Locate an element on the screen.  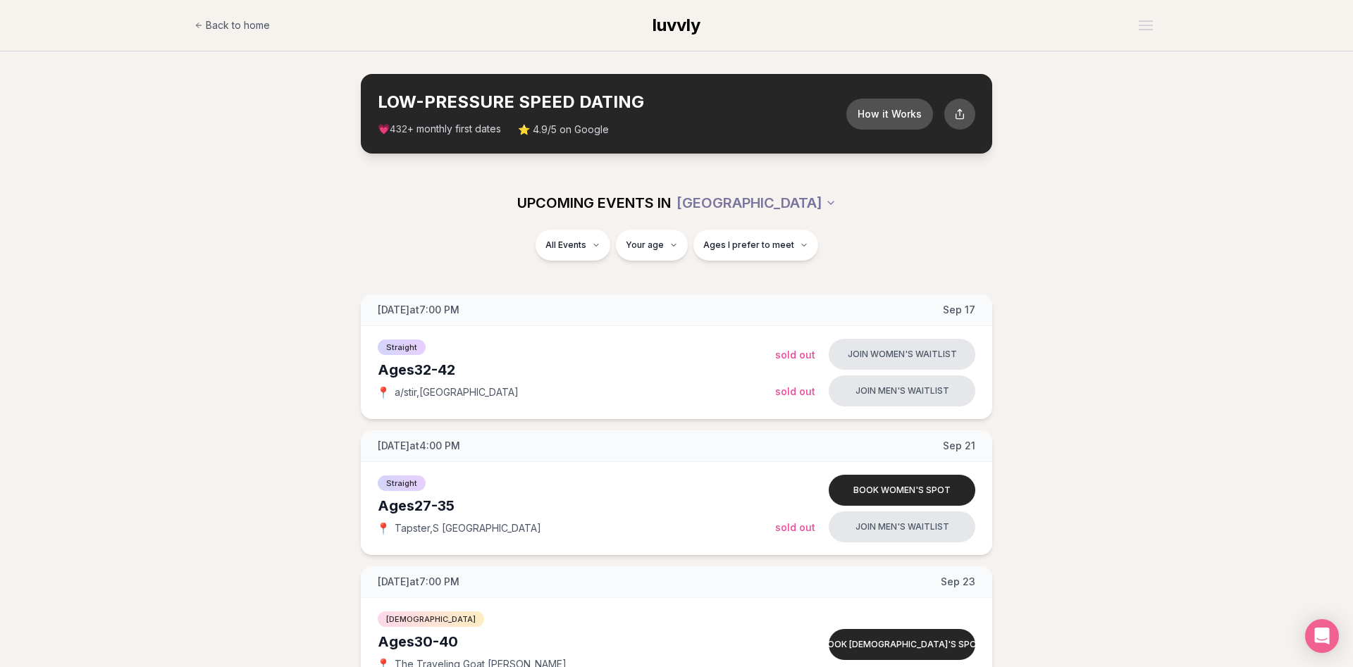
span: 💗 + monthly first dates is located at coordinates (439, 129).